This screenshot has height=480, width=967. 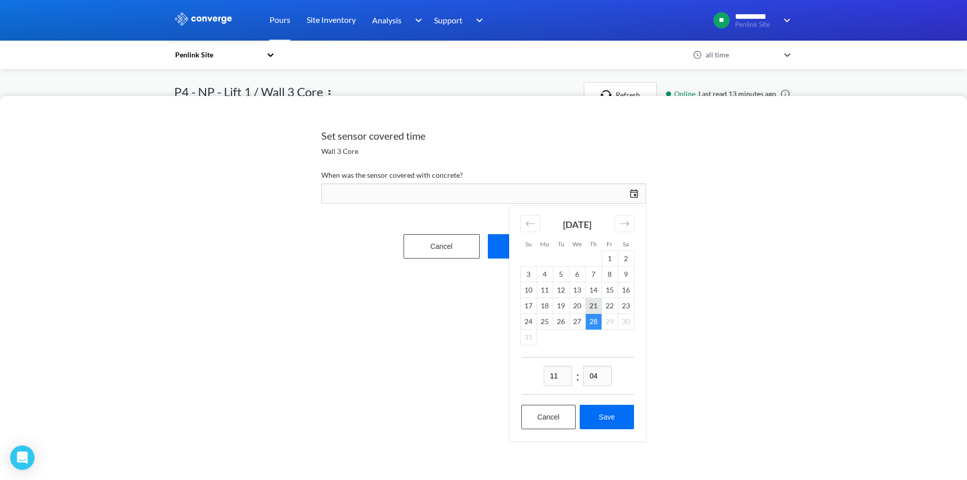 I want to click on span: Analysis, so click(x=387, y=20).